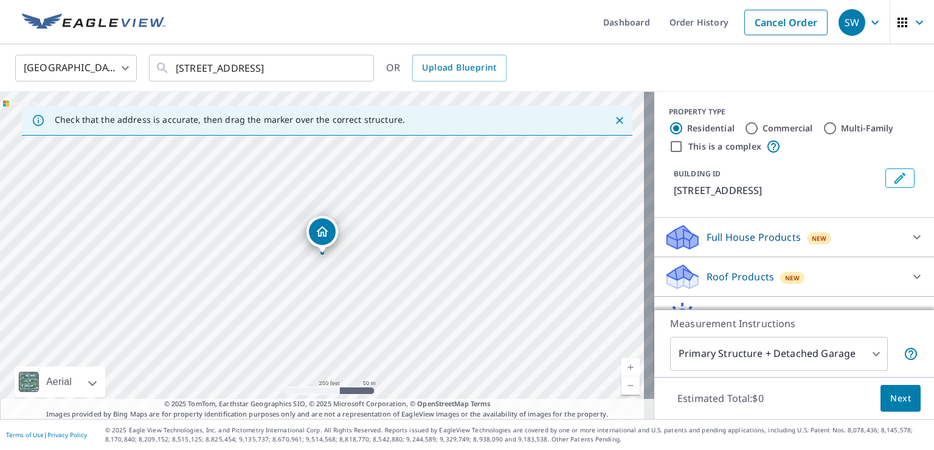  What do you see at coordinates (711, 128) in the screenshot?
I see `label: Residential` at bounding box center [711, 128].